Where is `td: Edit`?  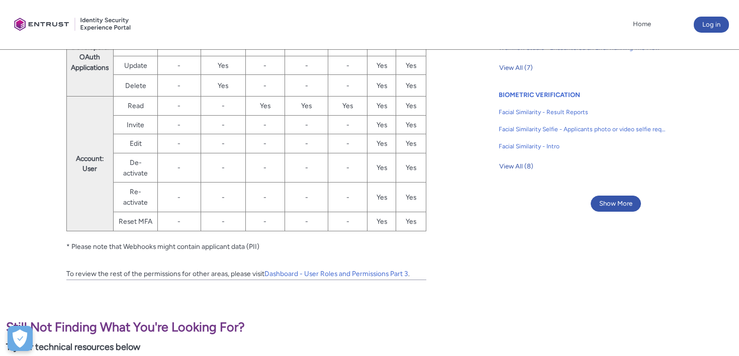 td: Edit is located at coordinates (136, 144).